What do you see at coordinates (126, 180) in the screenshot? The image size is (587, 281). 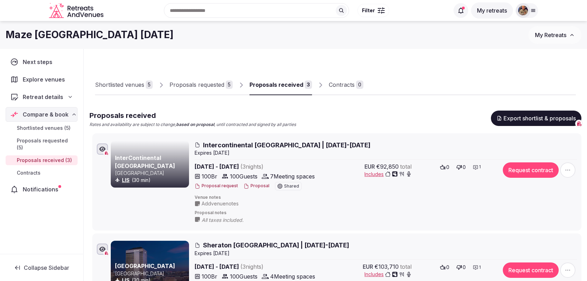 I see `a: LIS` at bounding box center [126, 180].